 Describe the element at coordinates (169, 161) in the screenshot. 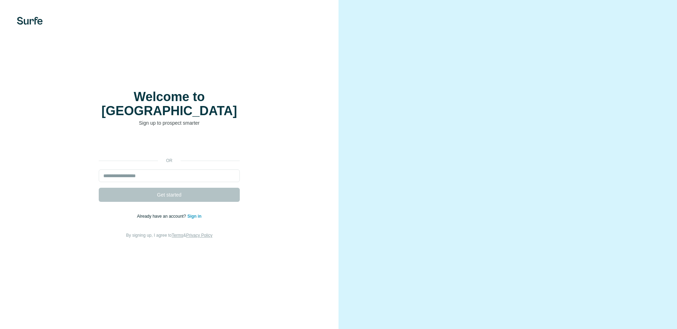

I see `p: or` at that location.